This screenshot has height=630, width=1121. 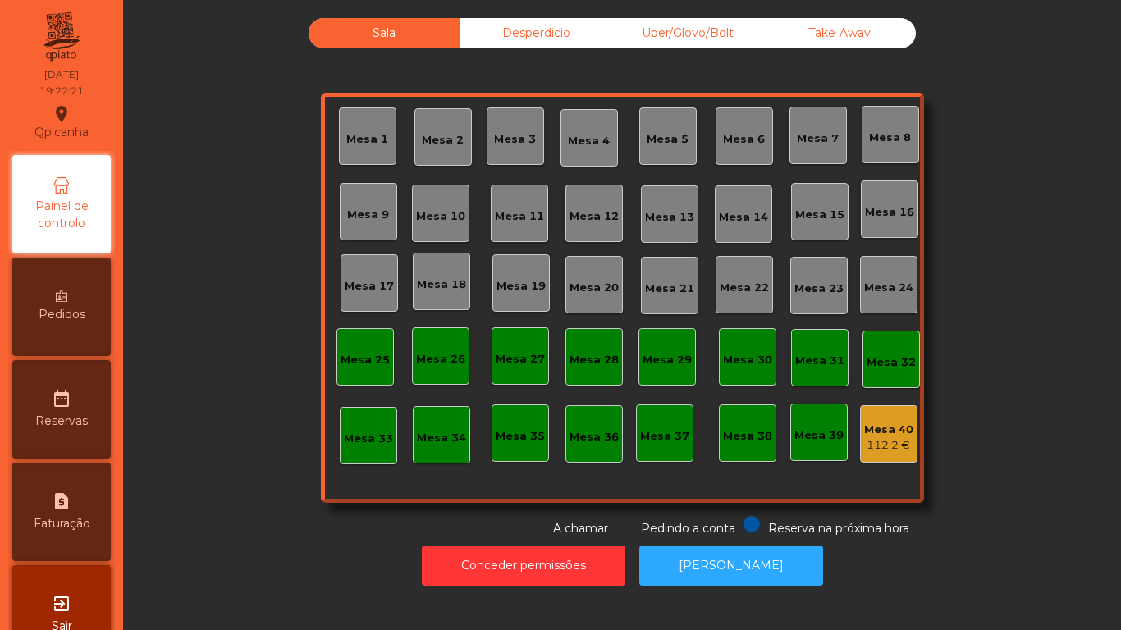 I want to click on img: qpiato, so click(x=61, y=37).